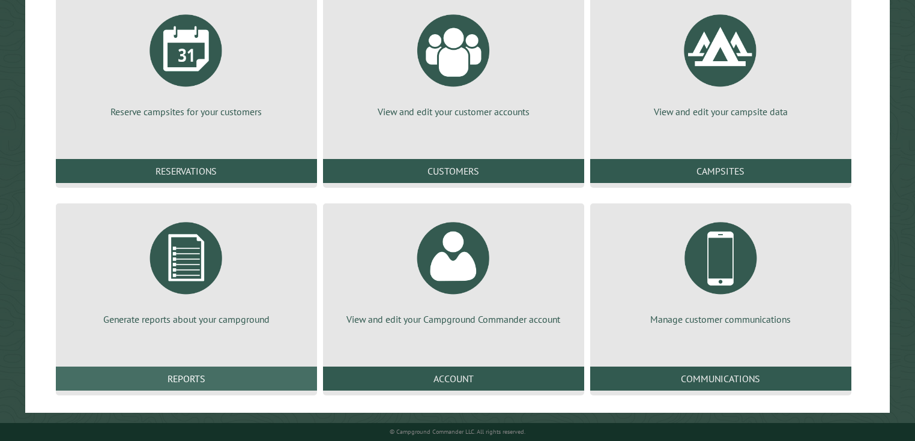 The width and height of the screenshot is (915, 441). What do you see at coordinates (186, 269) in the screenshot?
I see `a: Generate reports about your campground` at bounding box center [186, 269].